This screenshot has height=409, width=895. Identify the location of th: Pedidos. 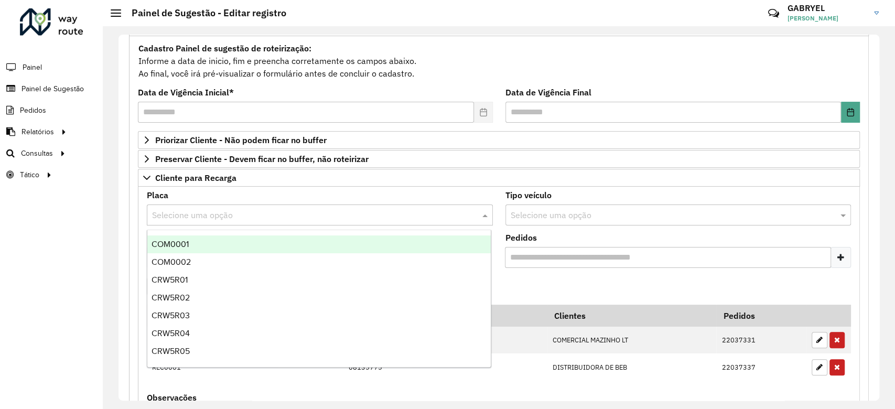
(761, 316).